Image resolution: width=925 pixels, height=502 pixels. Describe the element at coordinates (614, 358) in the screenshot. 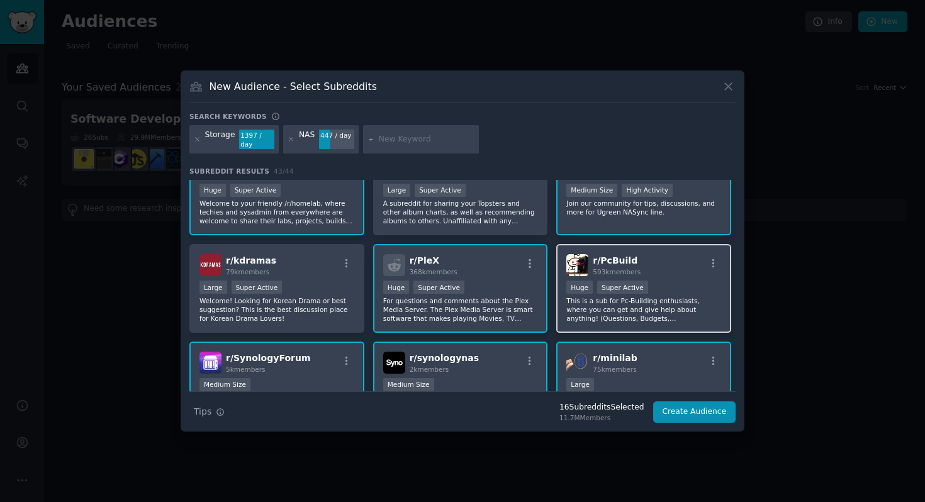

I see `span: r/ minilab` at that location.